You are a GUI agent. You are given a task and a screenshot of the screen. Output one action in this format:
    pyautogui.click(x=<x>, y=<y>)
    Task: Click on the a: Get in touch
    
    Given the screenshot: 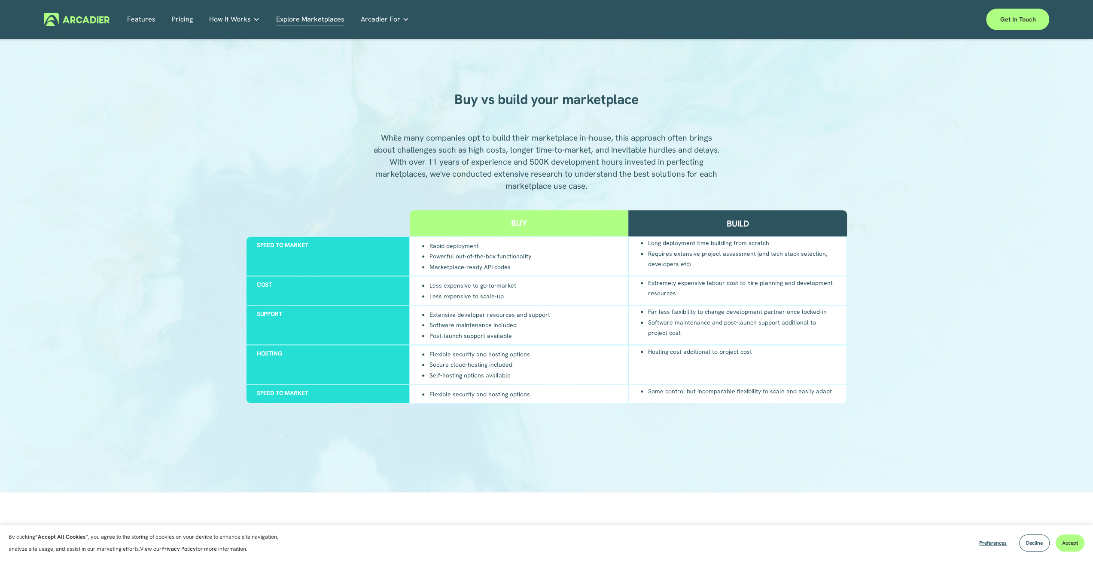 What is the action you would take?
    pyautogui.click(x=1018, y=19)
    